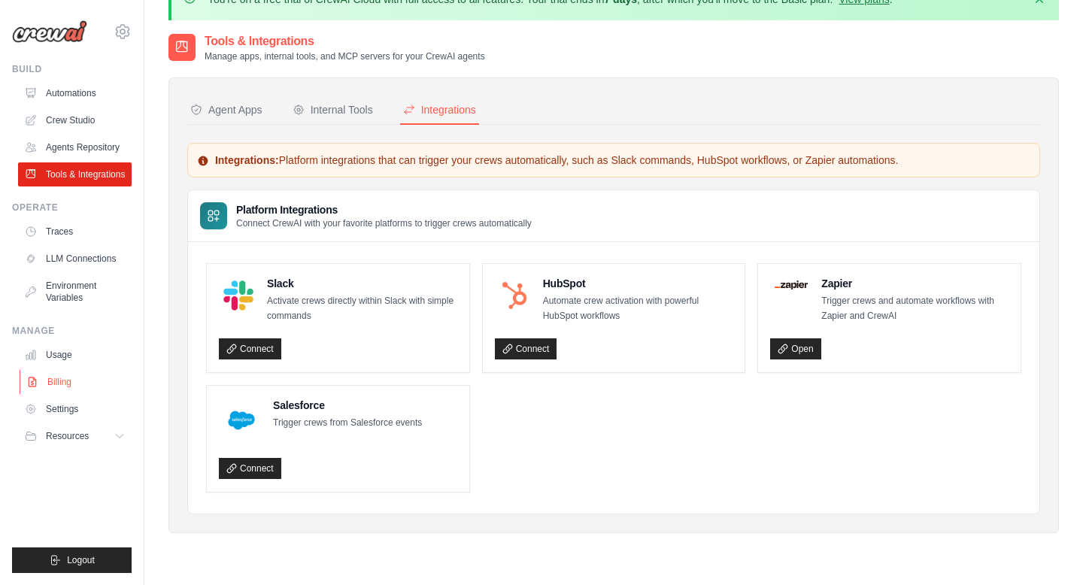 This screenshot has height=585, width=1083. What do you see at coordinates (80, 560) in the screenshot?
I see `span: Logout` at bounding box center [80, 560].